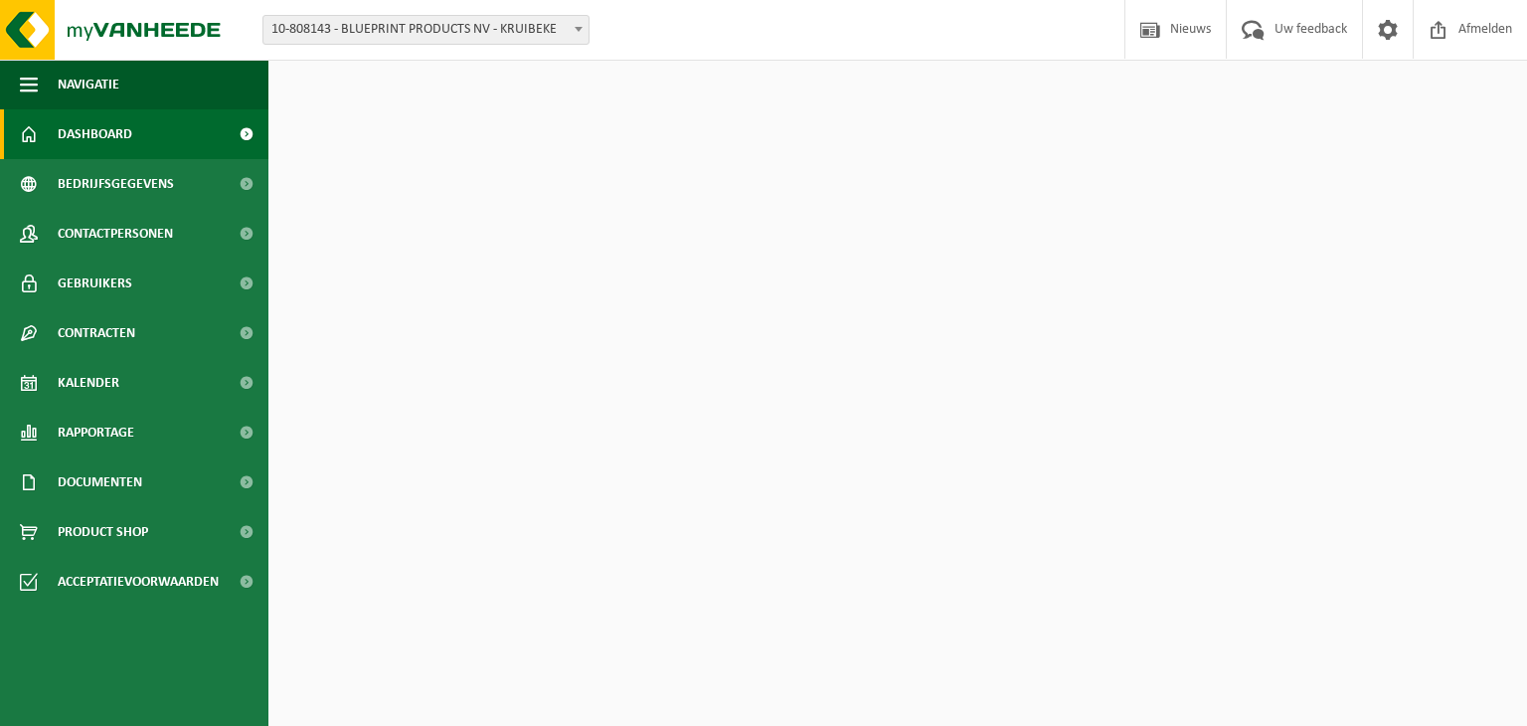  I want to click on span: Contracten, so click(96, 333).